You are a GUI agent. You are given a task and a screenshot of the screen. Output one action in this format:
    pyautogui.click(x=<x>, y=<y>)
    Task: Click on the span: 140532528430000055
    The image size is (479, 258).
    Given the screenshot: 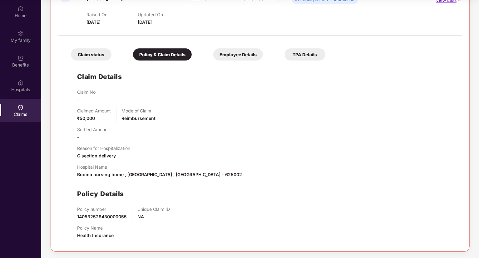 What is the action you would take?
    pyautogui.click(x=102, y=216)
    